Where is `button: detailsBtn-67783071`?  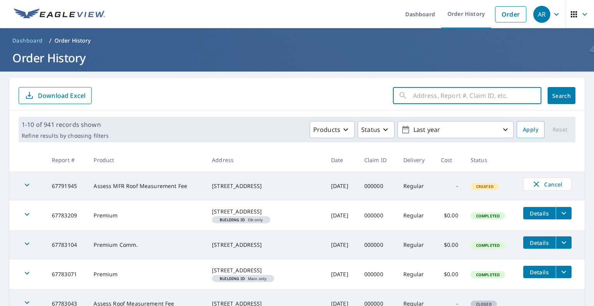
button: detailsBtn-67783071 is located at coordinates (540, 272).